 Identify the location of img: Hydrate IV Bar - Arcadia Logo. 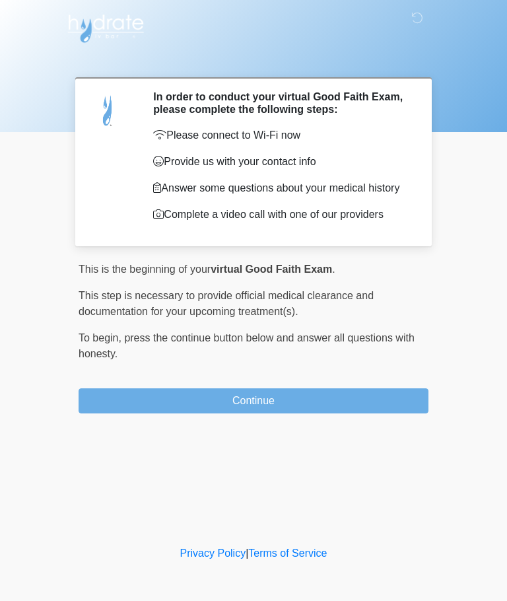
(106, 26).